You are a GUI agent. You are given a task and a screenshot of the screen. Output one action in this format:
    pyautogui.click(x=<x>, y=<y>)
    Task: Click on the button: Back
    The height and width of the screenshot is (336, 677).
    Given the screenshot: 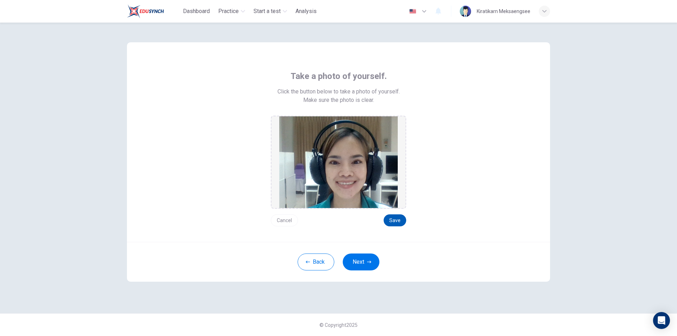 What is the action you would take?
    pyautogui.click(x=316, y=262)
    